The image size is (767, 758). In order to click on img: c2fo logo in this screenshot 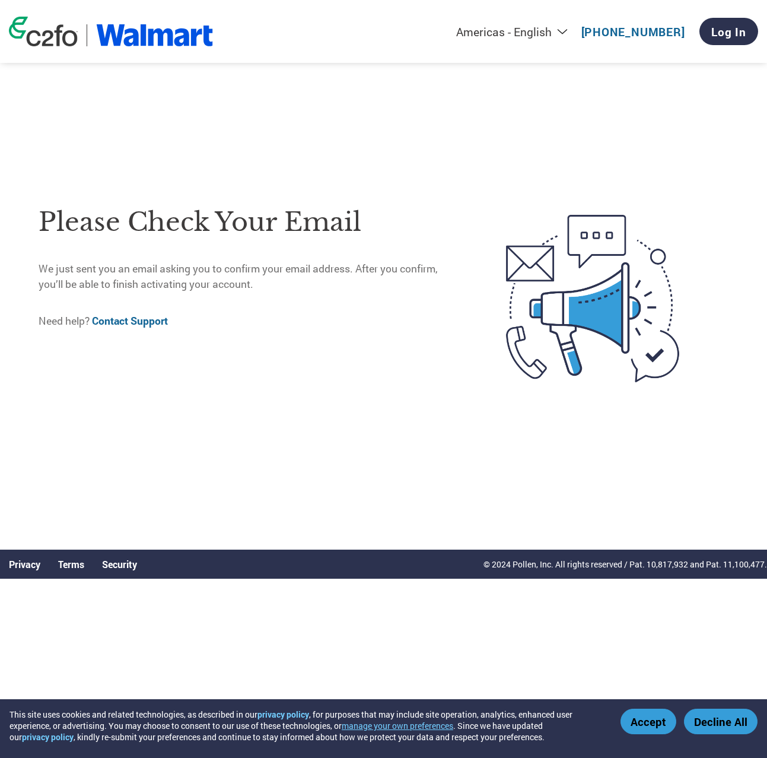, I will do `click(43, 31)`.